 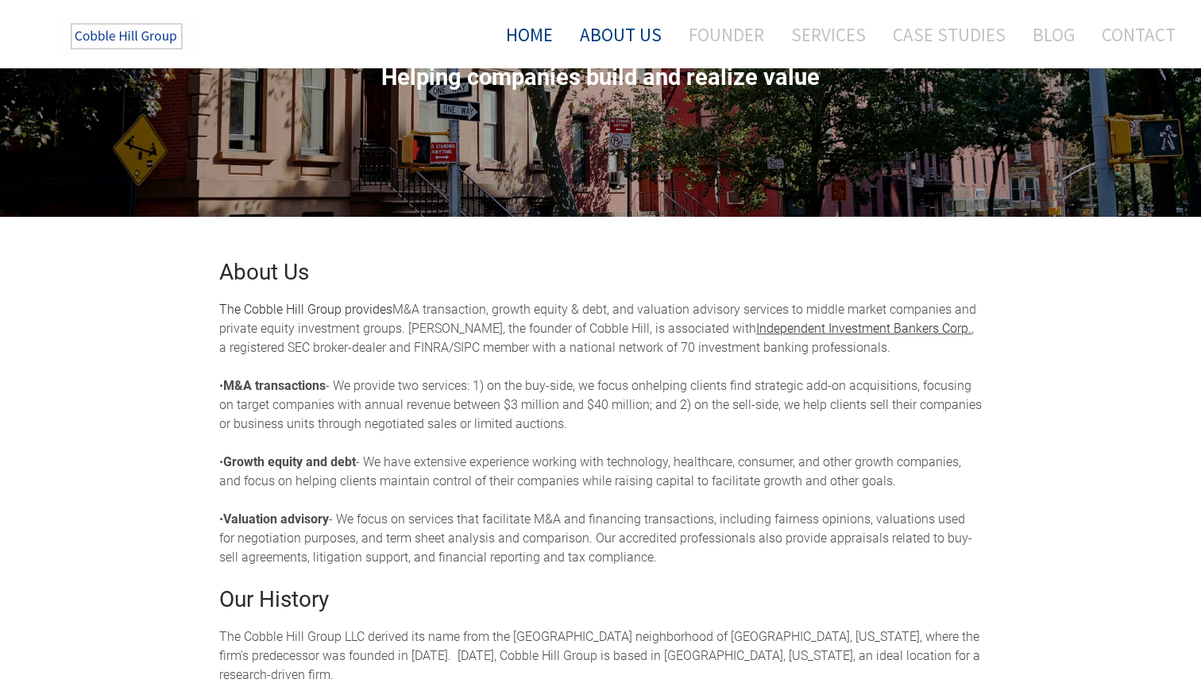 I want to click on h2: About Us, so click(x=601, y=273).